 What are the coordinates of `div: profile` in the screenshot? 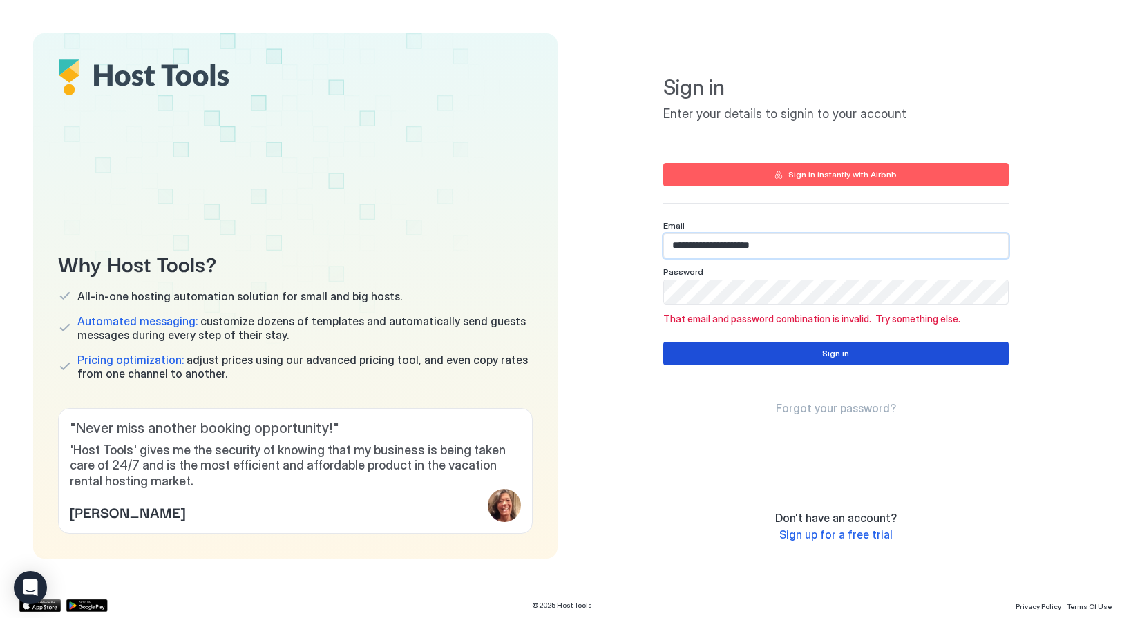 It's located at (504, 506).